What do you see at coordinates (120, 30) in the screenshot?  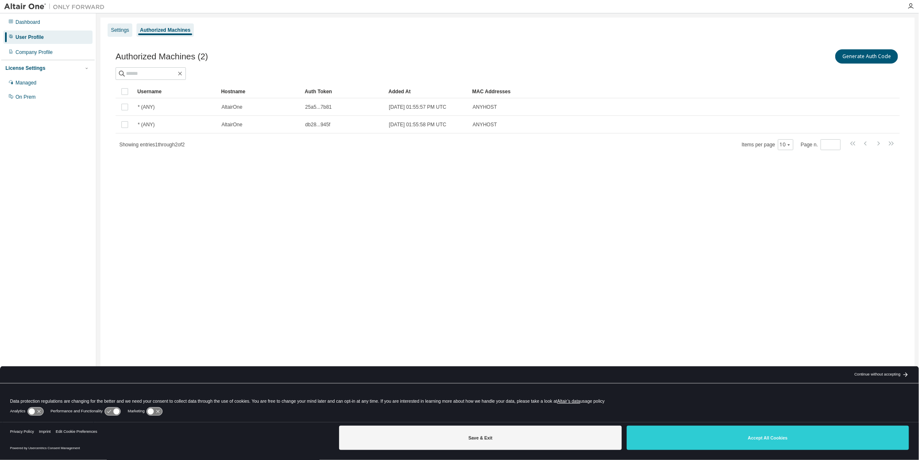 I see `div: Settings` at bounding box center [120, 30].